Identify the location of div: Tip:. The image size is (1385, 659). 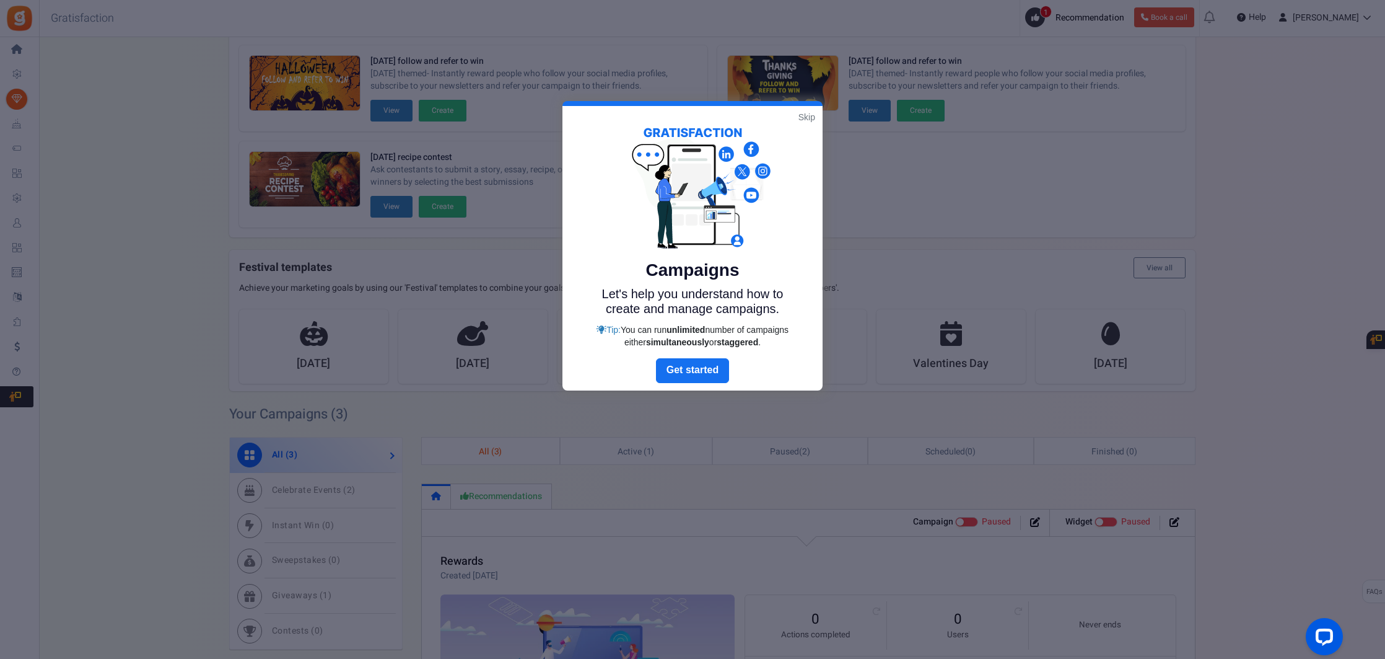
(693, 336).